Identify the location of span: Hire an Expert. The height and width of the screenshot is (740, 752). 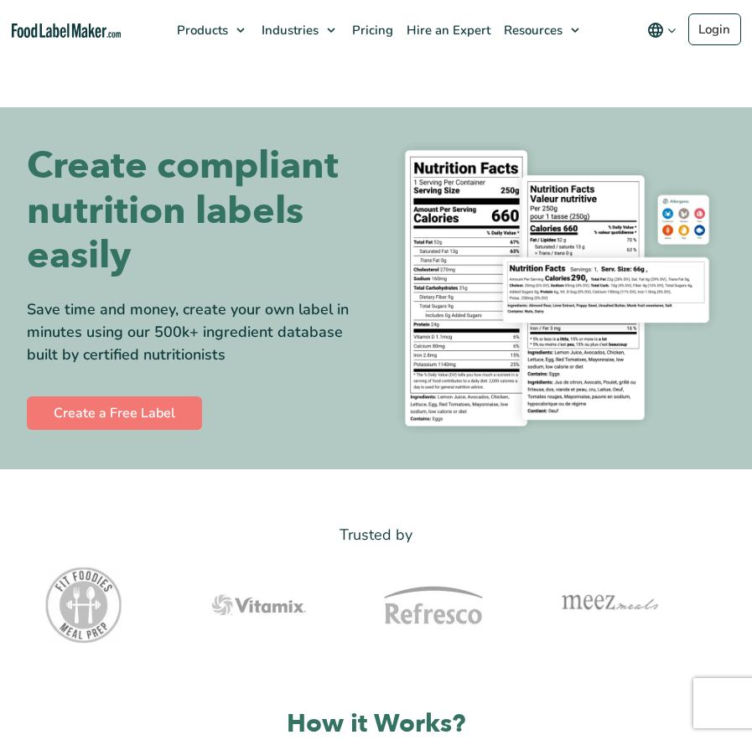
(447, 30).